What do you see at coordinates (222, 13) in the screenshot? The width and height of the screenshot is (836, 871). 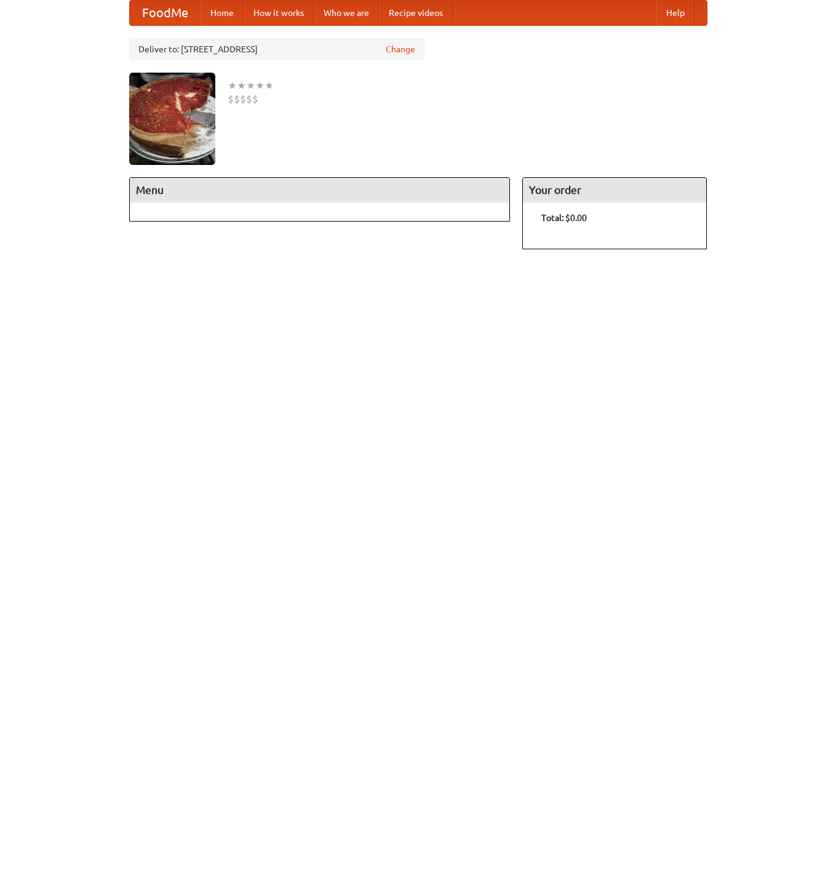 I see `a: Home` at bounding box center [222, 13].